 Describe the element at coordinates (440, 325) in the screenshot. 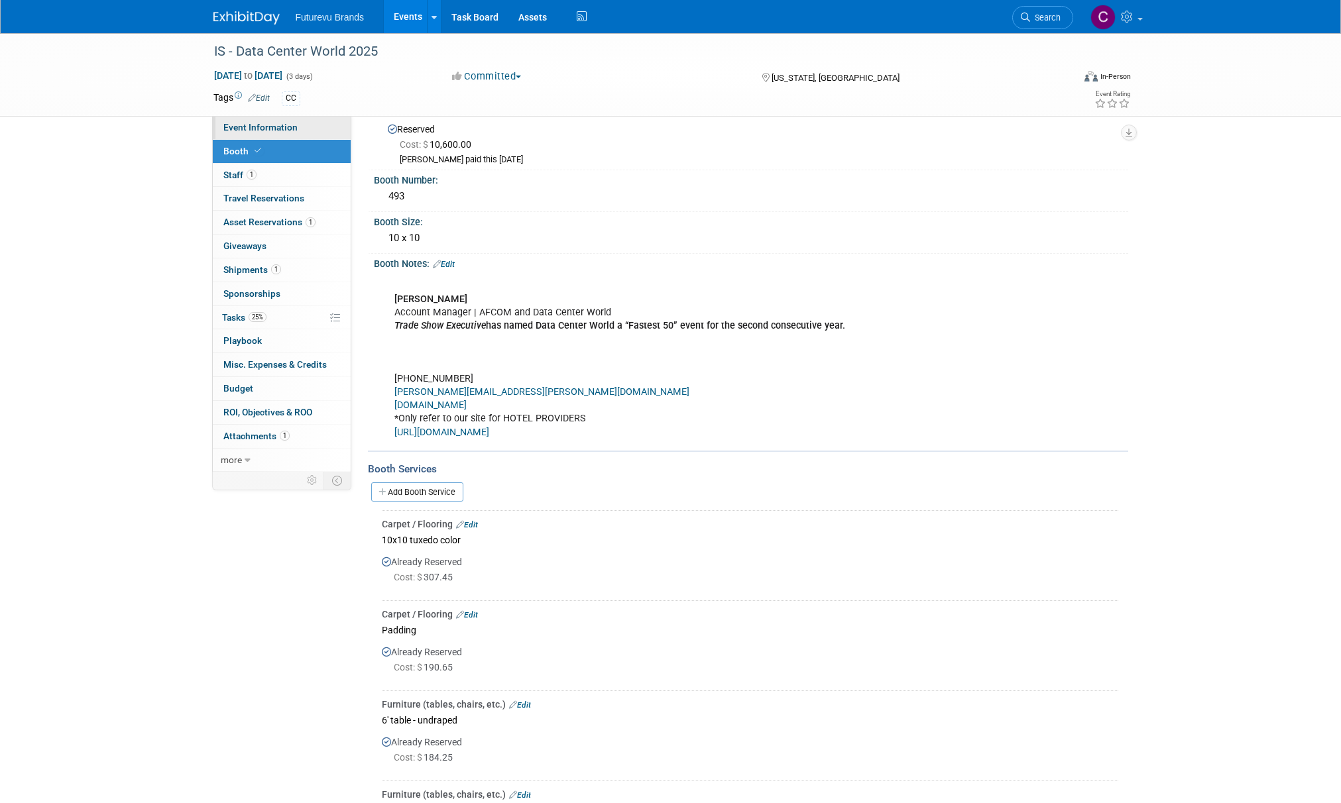

I see `i: Trade Show Executive` at that location.